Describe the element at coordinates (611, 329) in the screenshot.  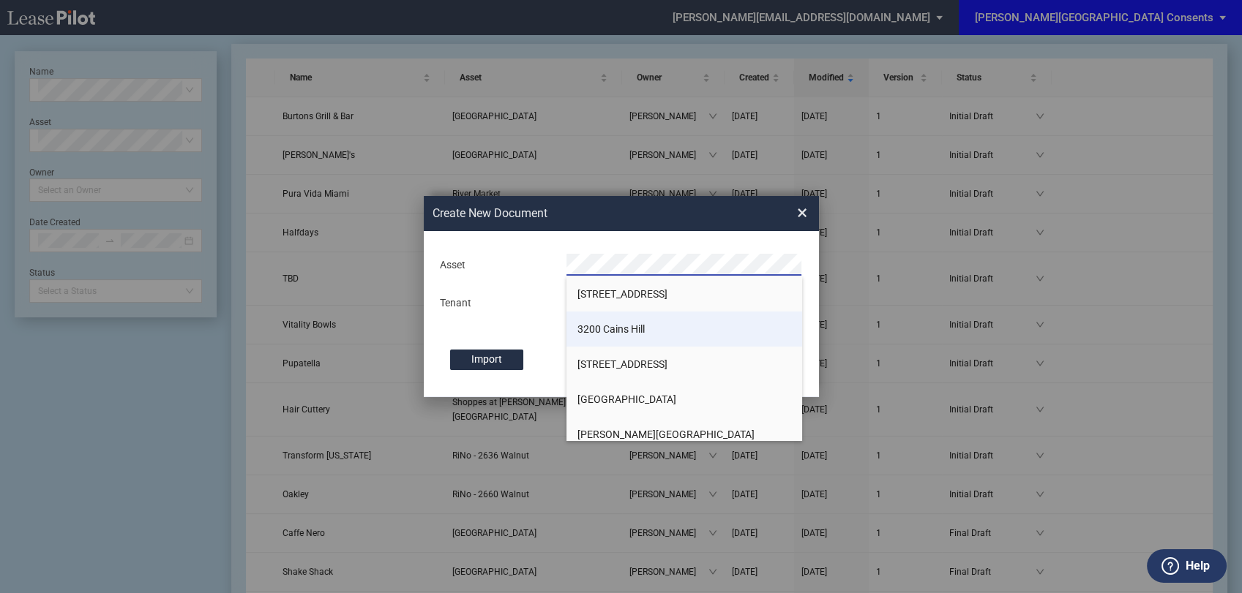
I see `span: 3200 Cains Hill` at that location.